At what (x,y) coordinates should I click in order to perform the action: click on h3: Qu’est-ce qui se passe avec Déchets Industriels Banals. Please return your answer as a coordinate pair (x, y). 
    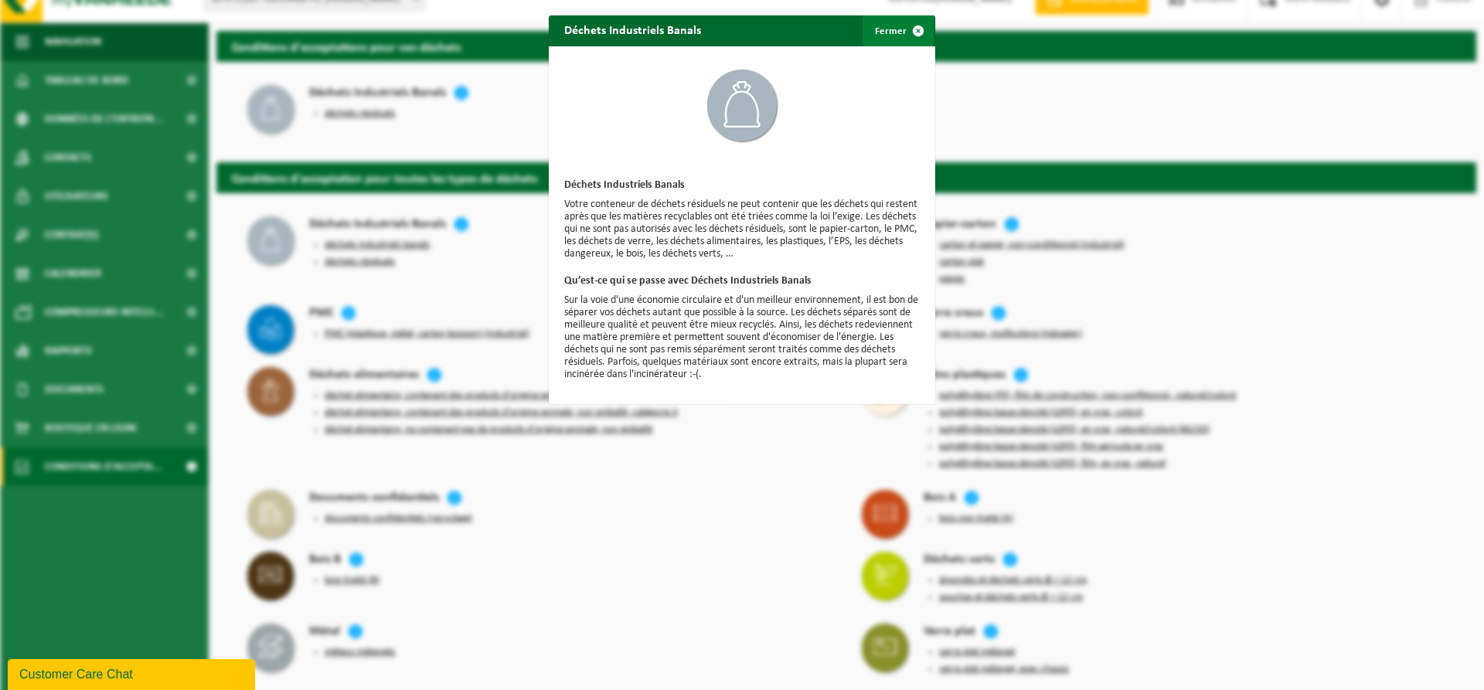
    Looking at the image, I should click on (742, 281).